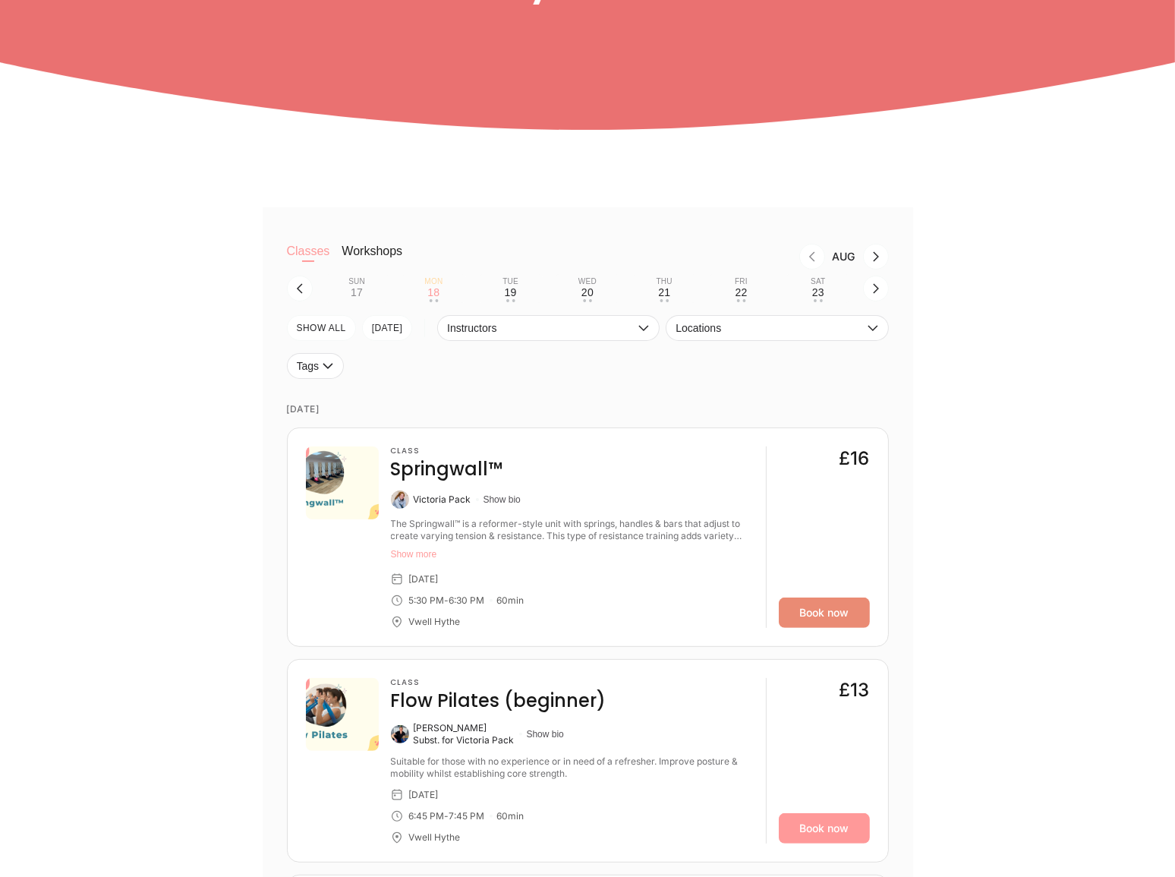 This screenshot has height=877, width=1175. I want to click on div: 5:30 PM, so click(427, 600).